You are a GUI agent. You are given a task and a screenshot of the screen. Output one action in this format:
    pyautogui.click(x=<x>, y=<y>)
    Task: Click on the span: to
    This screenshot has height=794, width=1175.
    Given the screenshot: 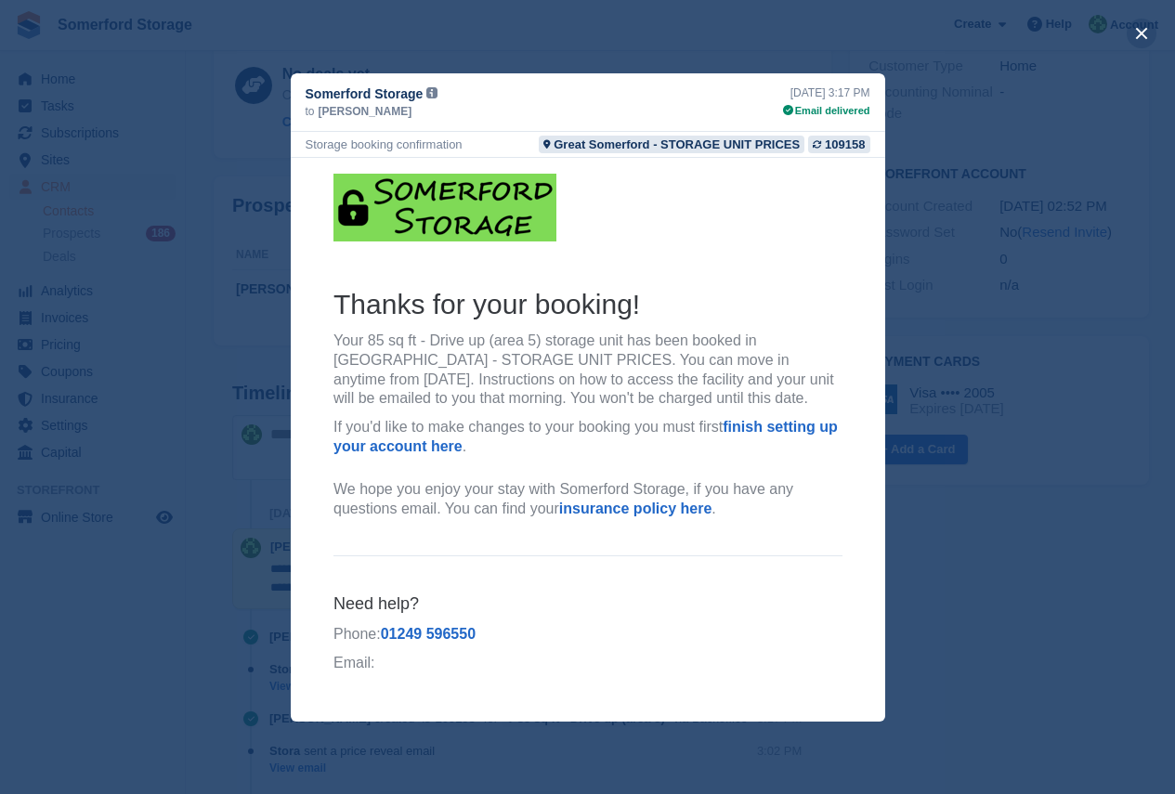 What is the action you would take?
    pyautogui.click(x=310, y=111)
    